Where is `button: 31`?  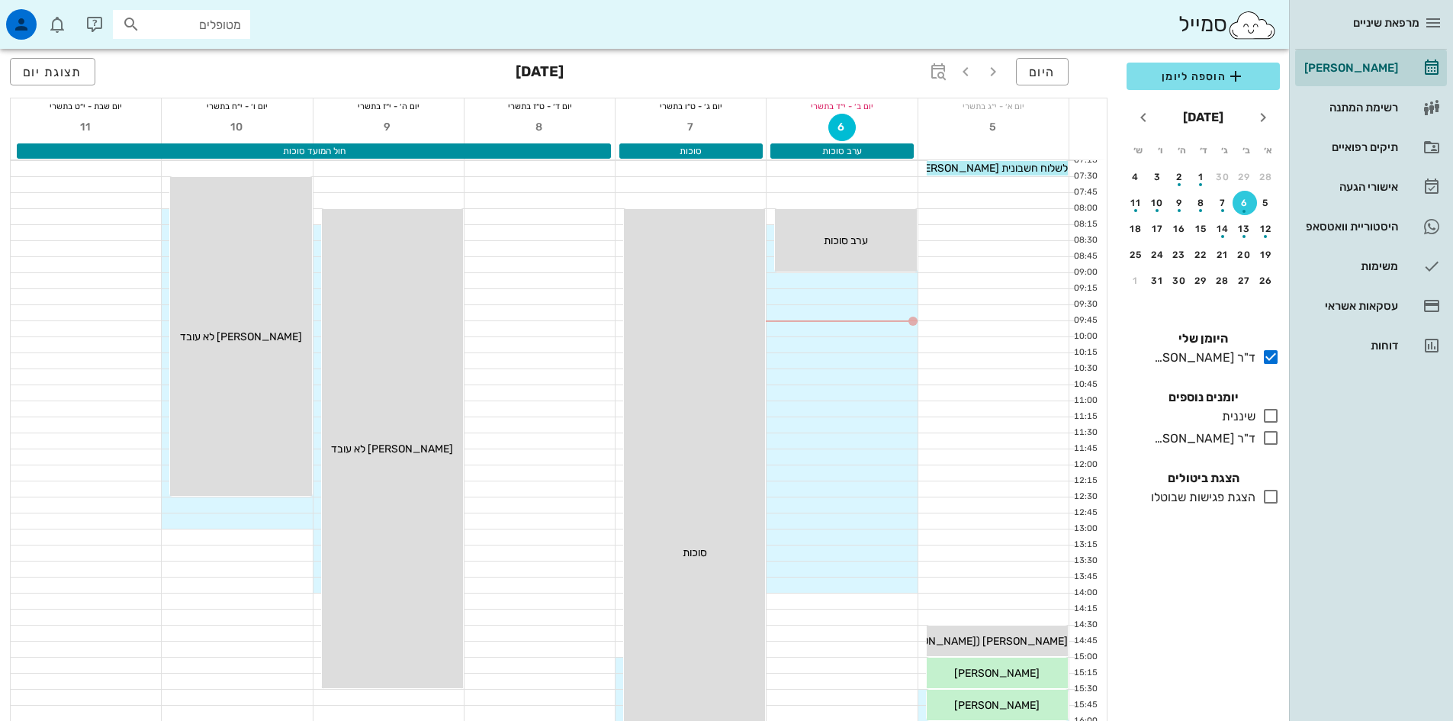 button: 31 is located at coordinates (1158, 281).